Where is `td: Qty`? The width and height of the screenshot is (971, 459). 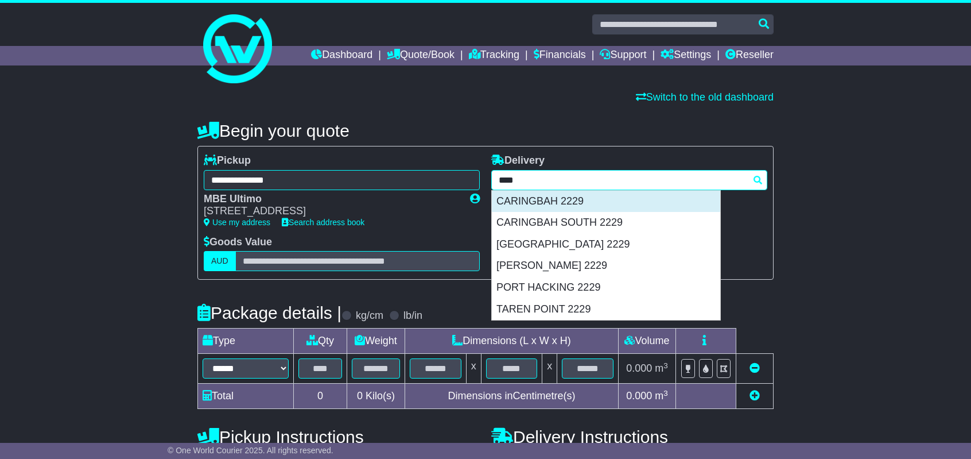 td: Qty is located at coordinates (320, 341).